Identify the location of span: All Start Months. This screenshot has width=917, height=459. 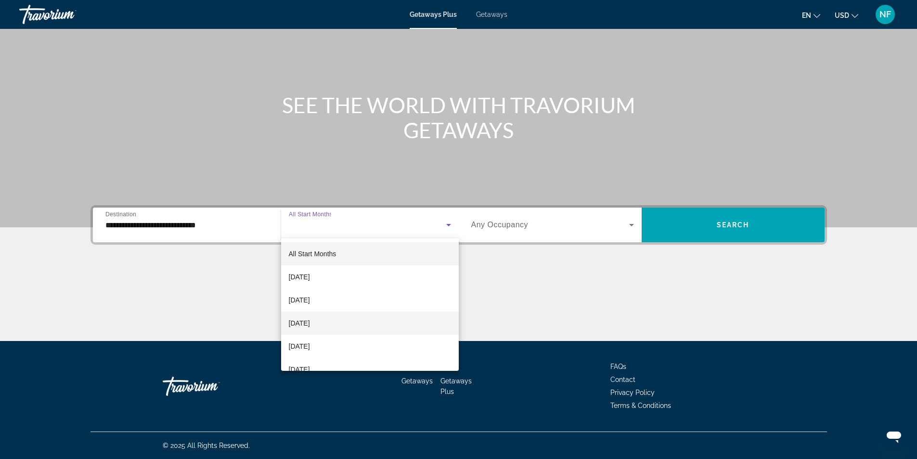
(313, 254).